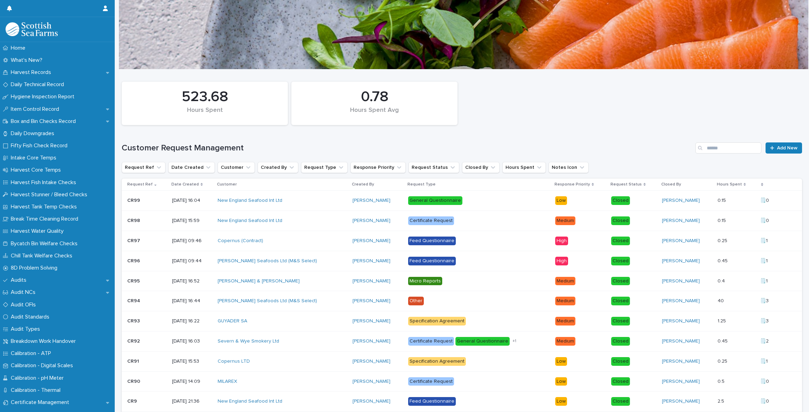 Image resolution: width=809 pixels, height=412 pixels. I want to click on p: 0.25, so click(723, 361).